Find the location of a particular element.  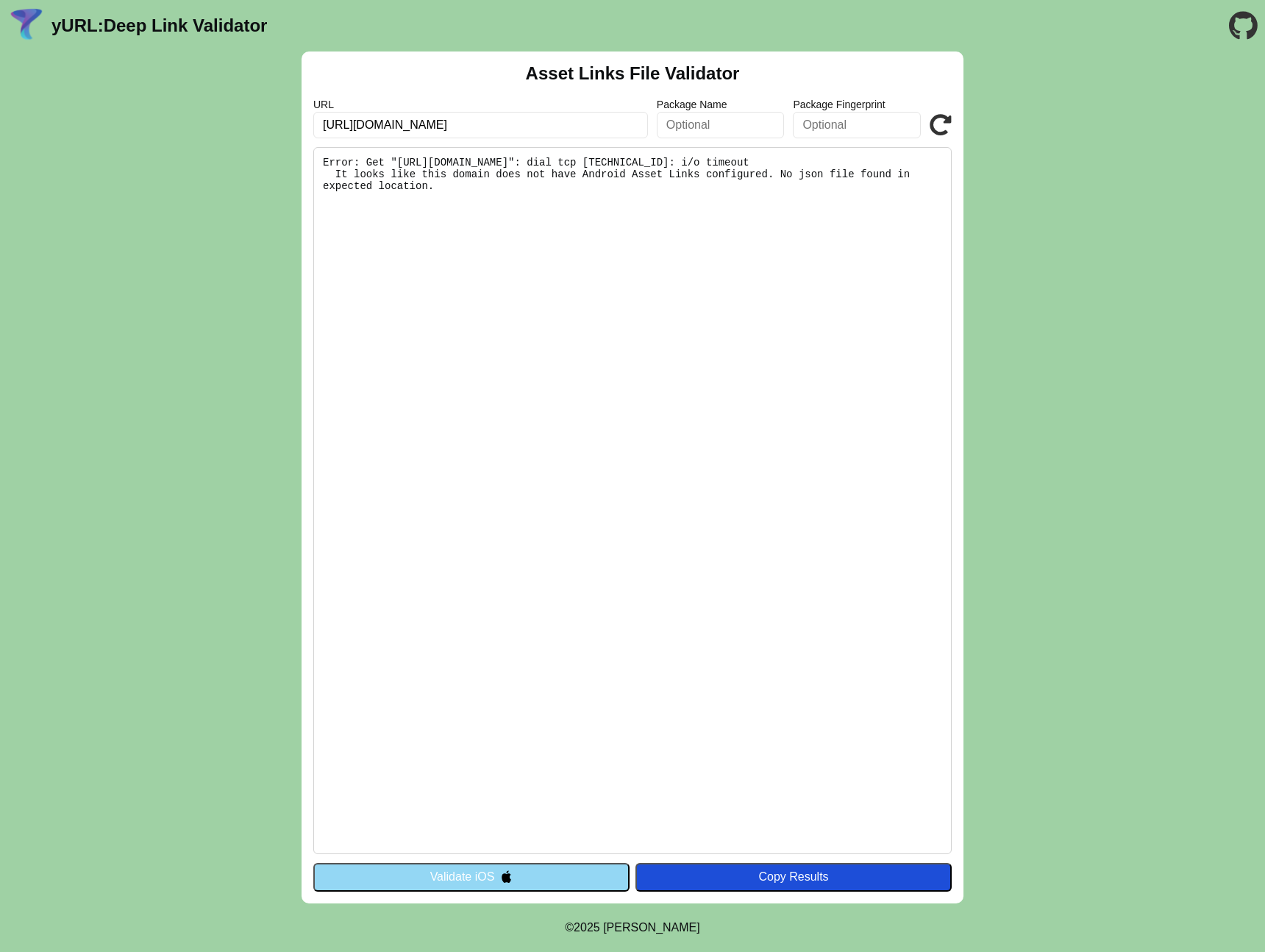

div: Copy Results is located at coordinates (794, 877).